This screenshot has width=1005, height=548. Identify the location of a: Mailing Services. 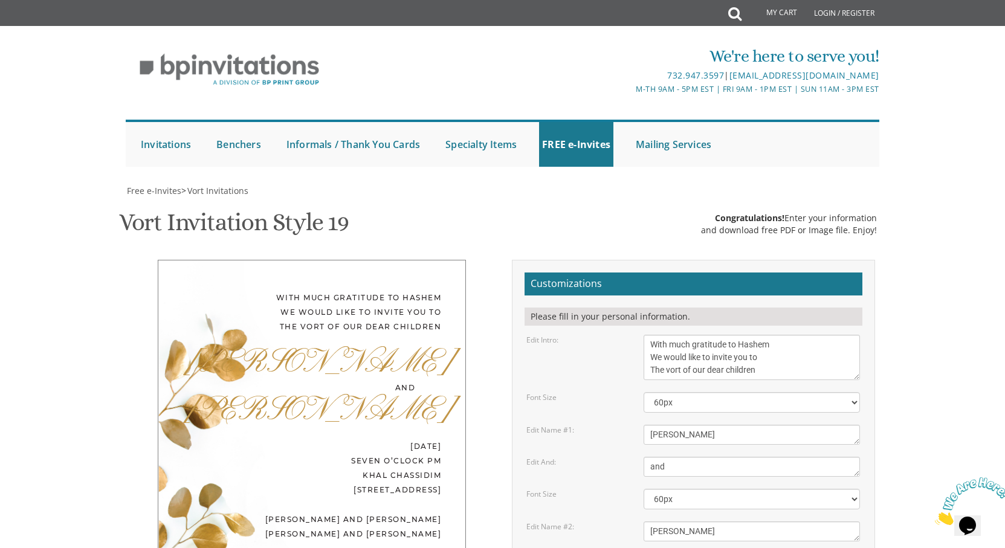
(673, 144).